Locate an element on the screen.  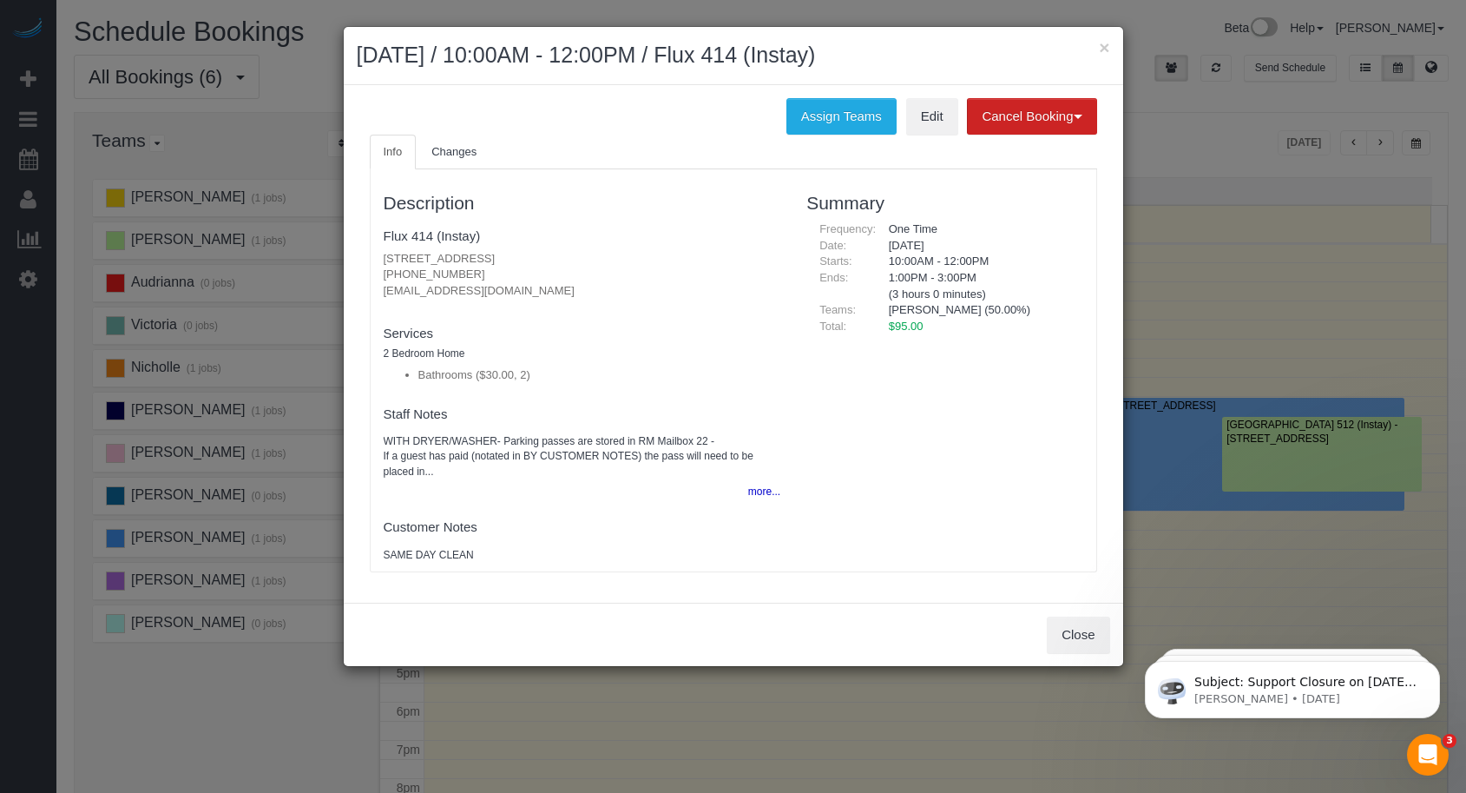
button: Assign Teams is located at coordinates (841, 116).